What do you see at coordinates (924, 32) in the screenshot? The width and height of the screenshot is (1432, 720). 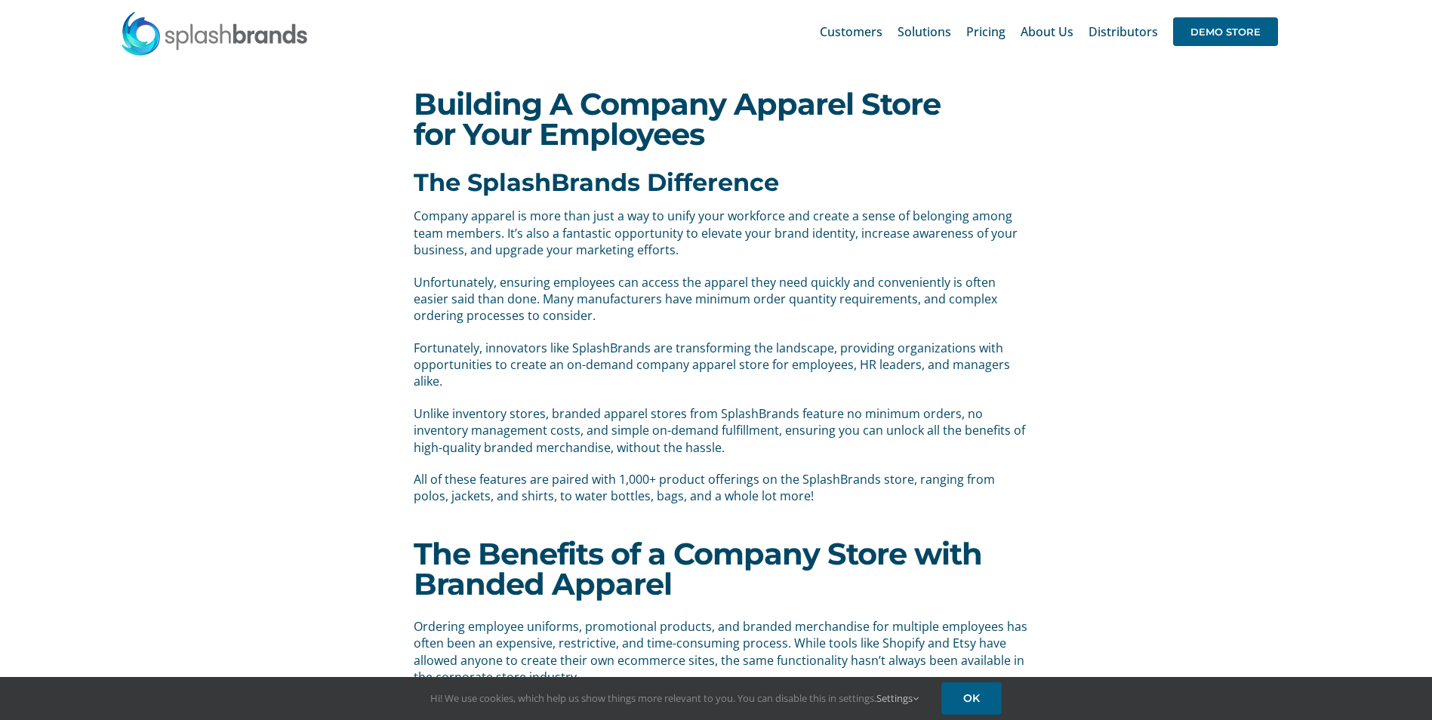 I see `span: Solutions` at bounding box center [924, 32].